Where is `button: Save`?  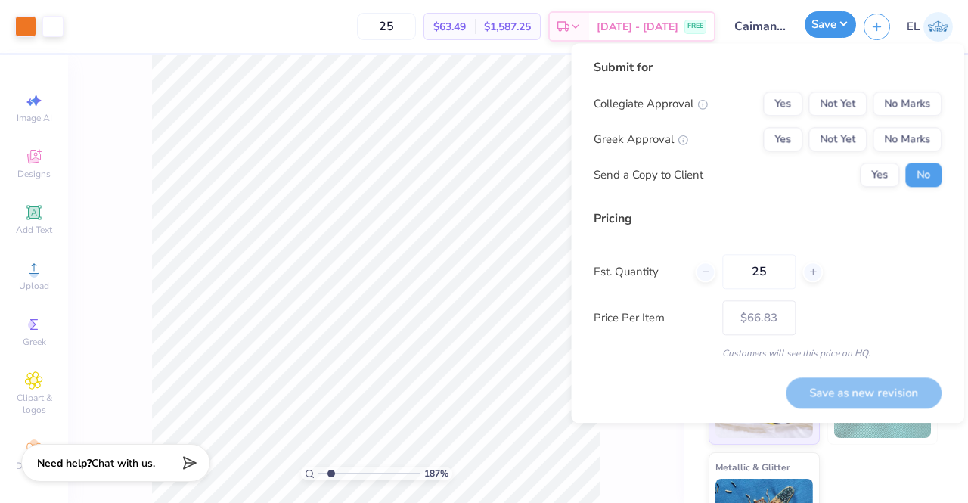
button: Save is located at coordinates (830, 24).